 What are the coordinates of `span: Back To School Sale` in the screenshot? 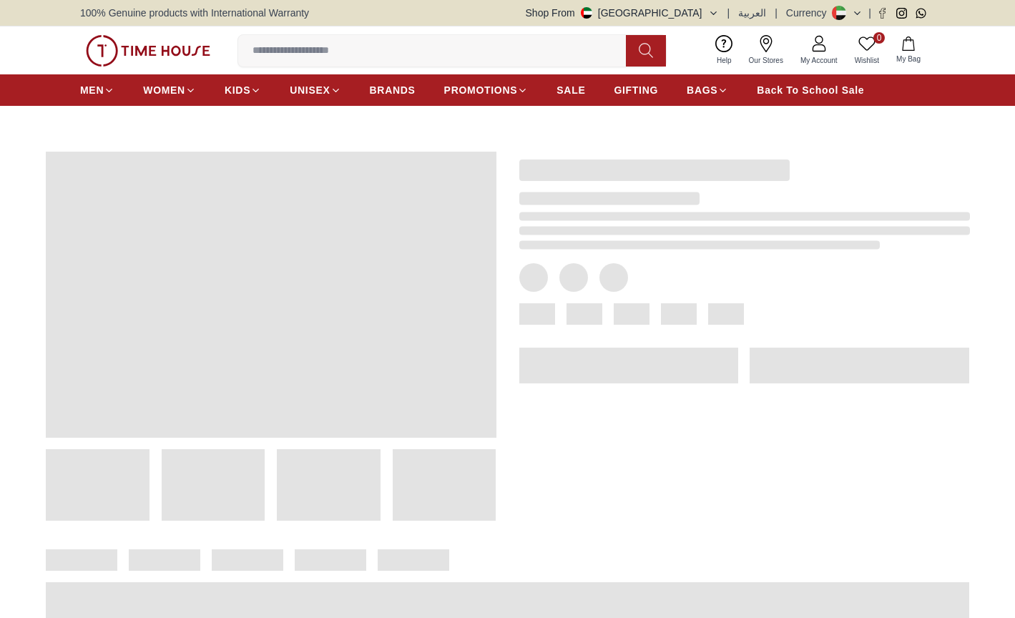 It's located at (810, 90).